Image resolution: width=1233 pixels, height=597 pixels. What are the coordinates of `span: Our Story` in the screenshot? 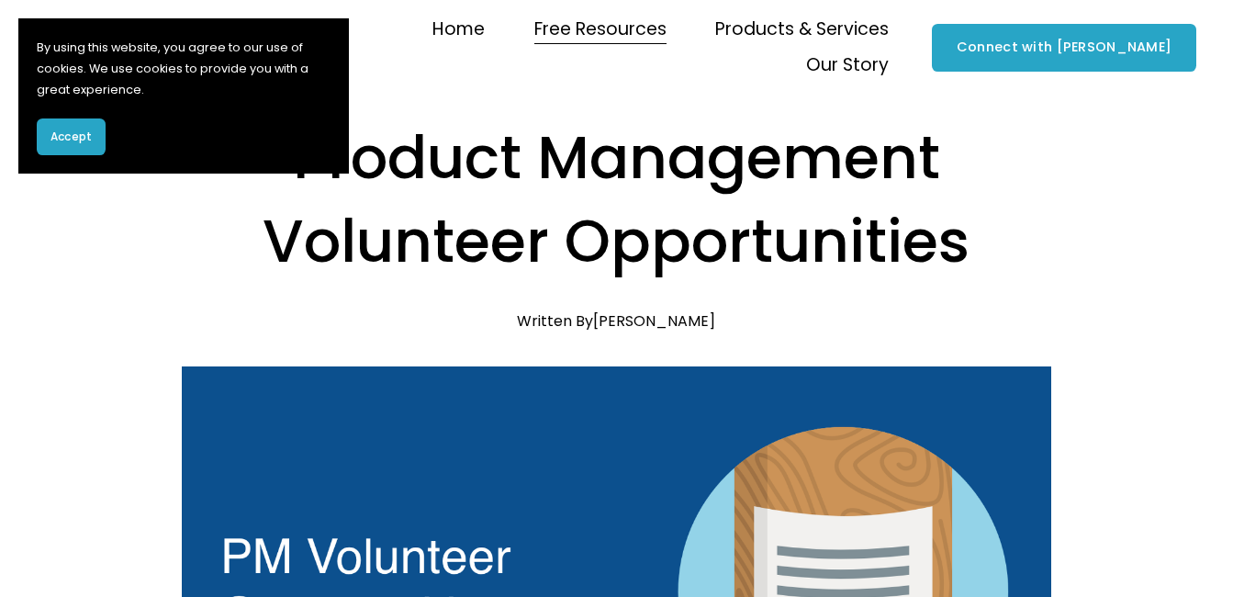 It's located at (847, 65).